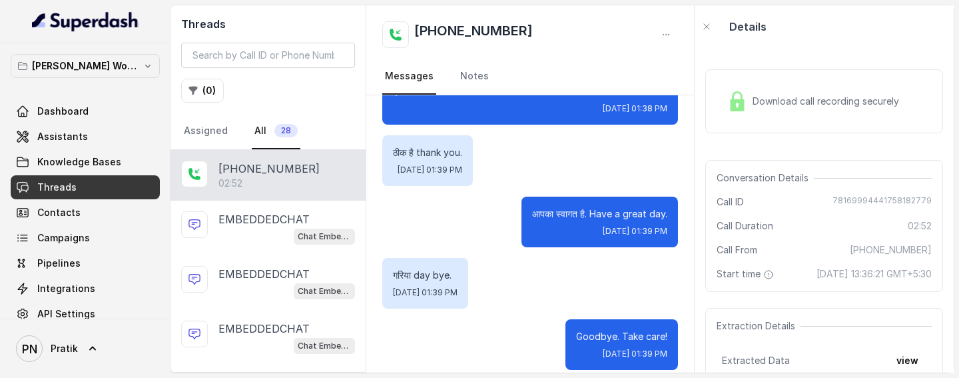  What do you see at coordinates (599, 214) in the screenshot?
I see `p: आपका स्वागत है. Have a great day.` at bounding box center [599, 214].